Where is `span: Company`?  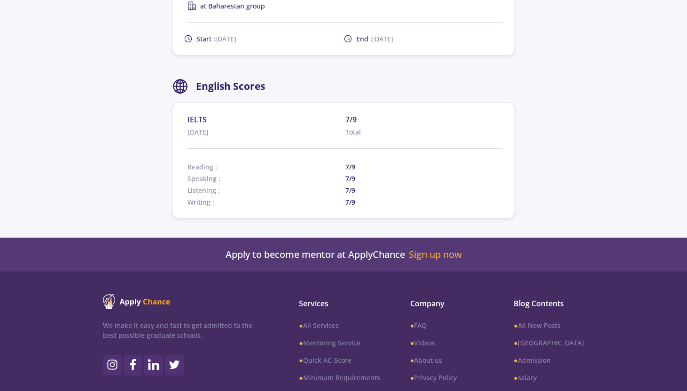
span: Company is located at coordinates (447, 303).